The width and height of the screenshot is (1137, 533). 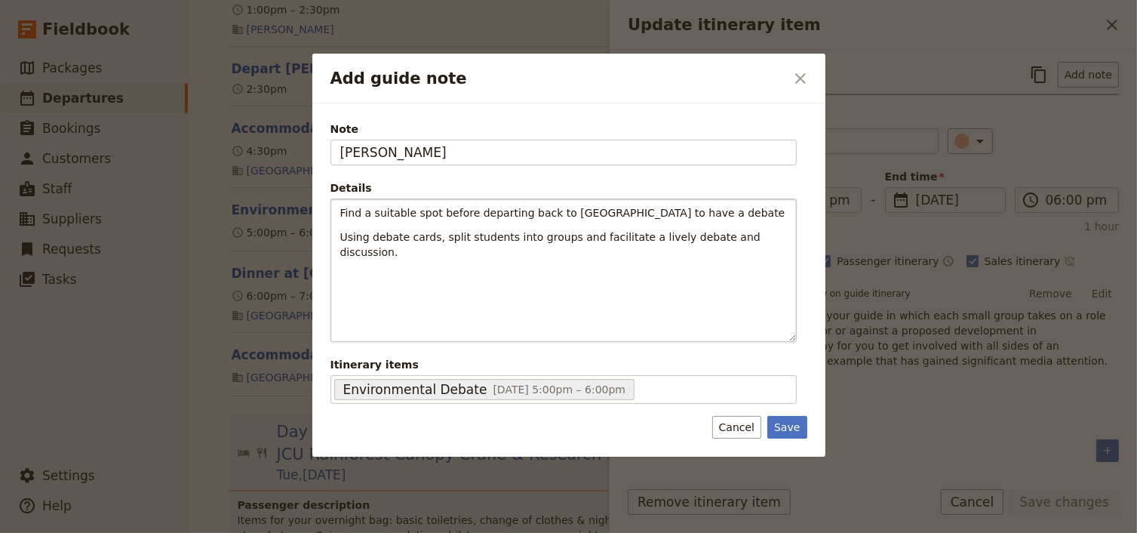 What do you see at coordinates (737, 427) in the screenshot?
I see `button: Cancel` at bounding box center [737, 427].